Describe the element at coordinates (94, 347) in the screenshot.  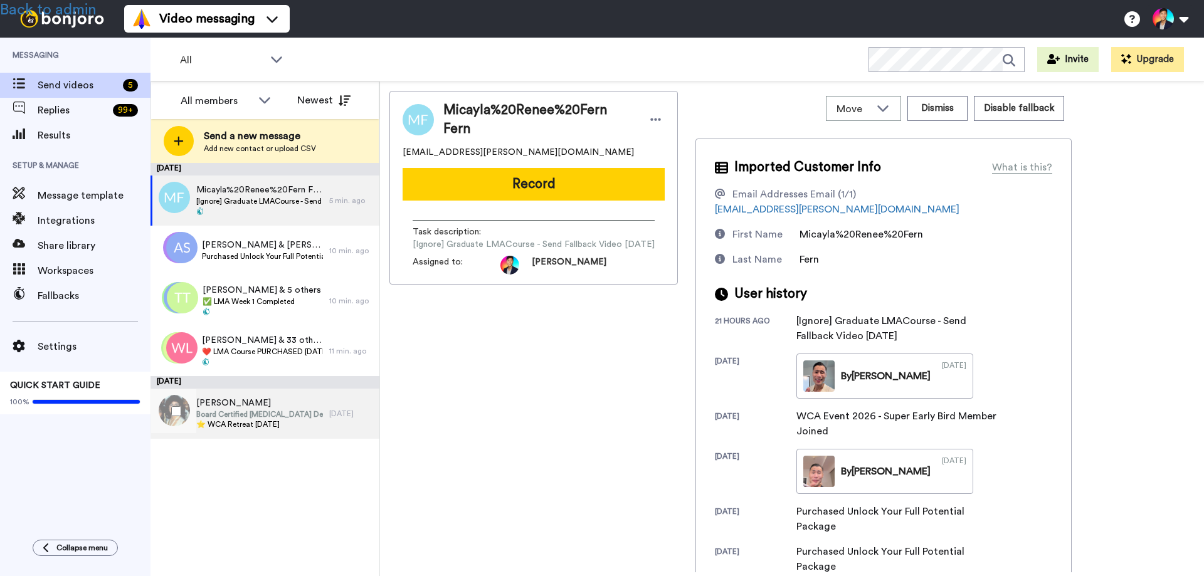
I see `span: Settings` at that location.